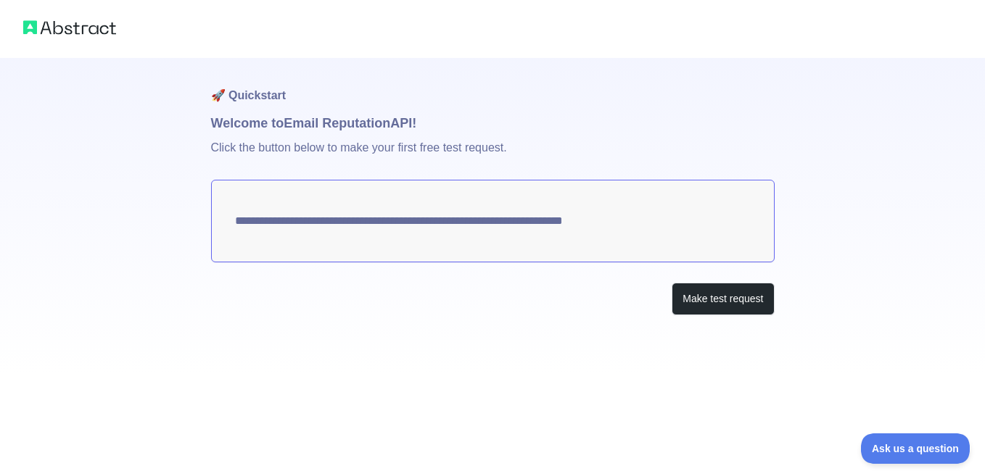 This screenshot has height=471, width=985. Describe the element at coordinates (70, 28) in the screenshot. I see `img: Abstract logo` at that location.